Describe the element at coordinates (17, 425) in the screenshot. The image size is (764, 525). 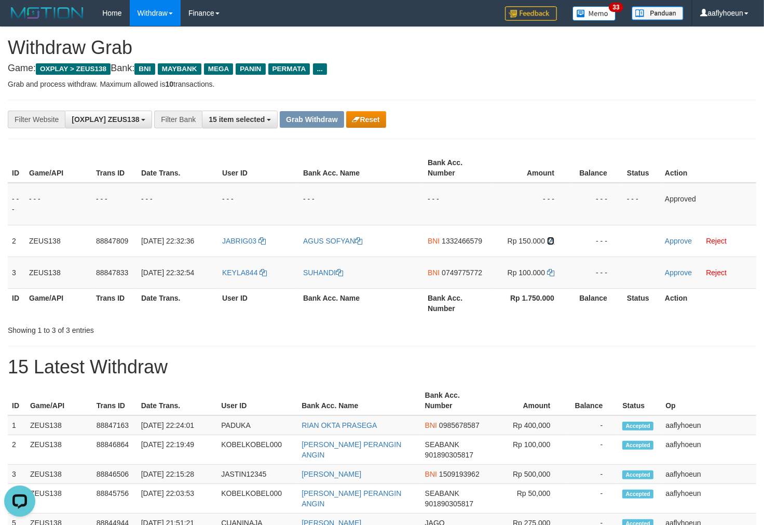
I see `td: 1` at that location.